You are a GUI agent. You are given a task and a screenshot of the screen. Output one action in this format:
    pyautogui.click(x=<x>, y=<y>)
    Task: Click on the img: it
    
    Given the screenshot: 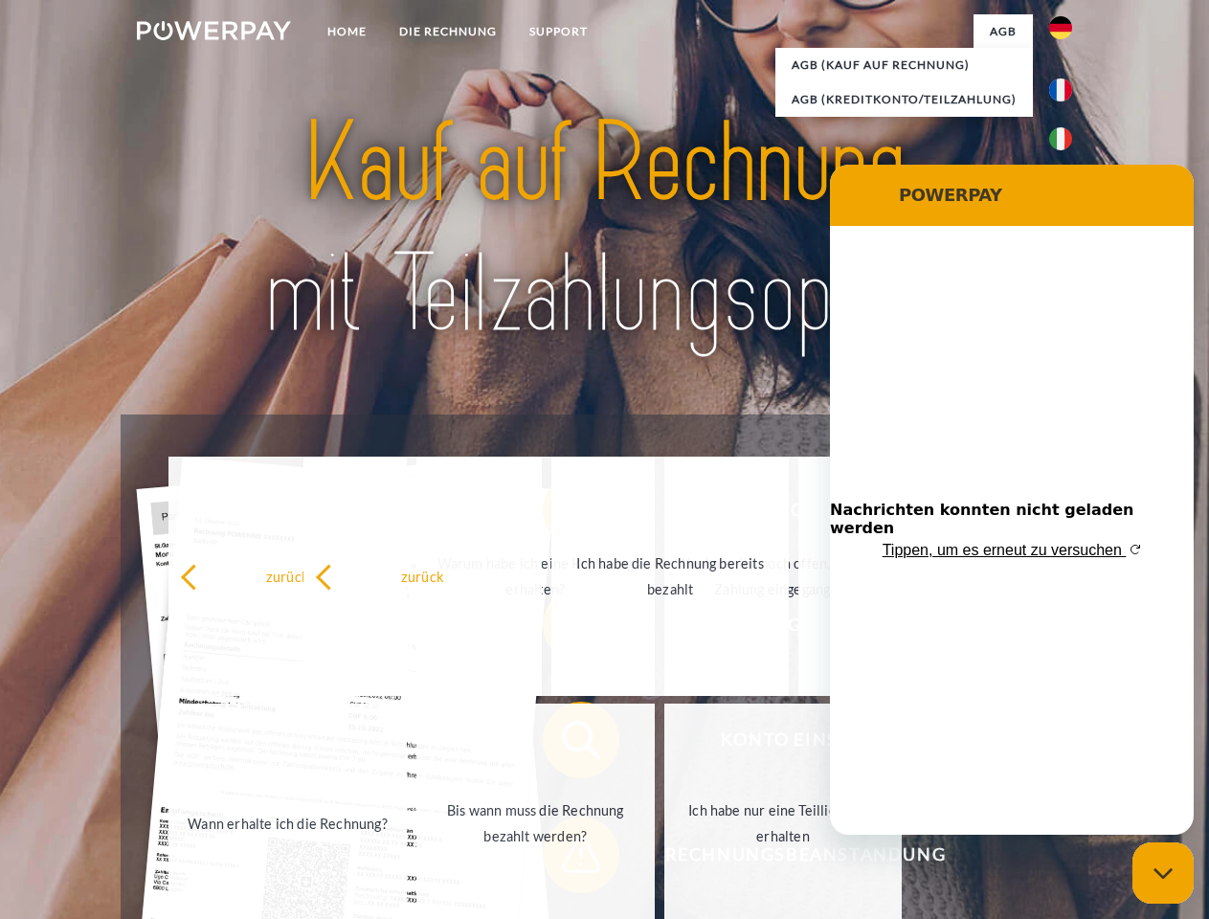 What is the action you would take?
    pyautogui.click(x=1061, y=139)
    